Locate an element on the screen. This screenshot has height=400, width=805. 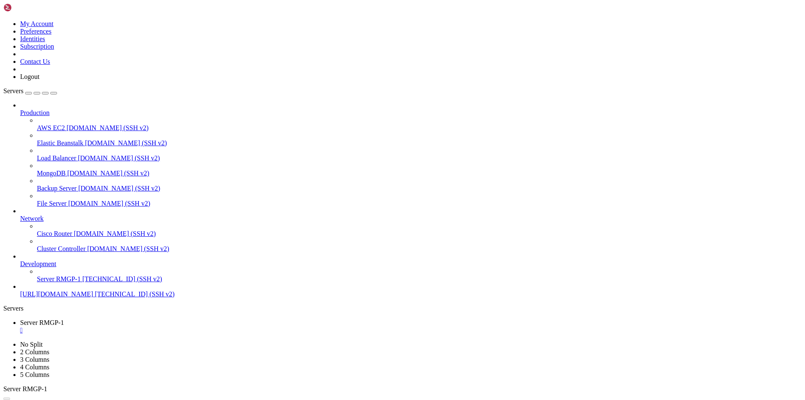
a: 2 Columns is located at coordinates (35, 351).